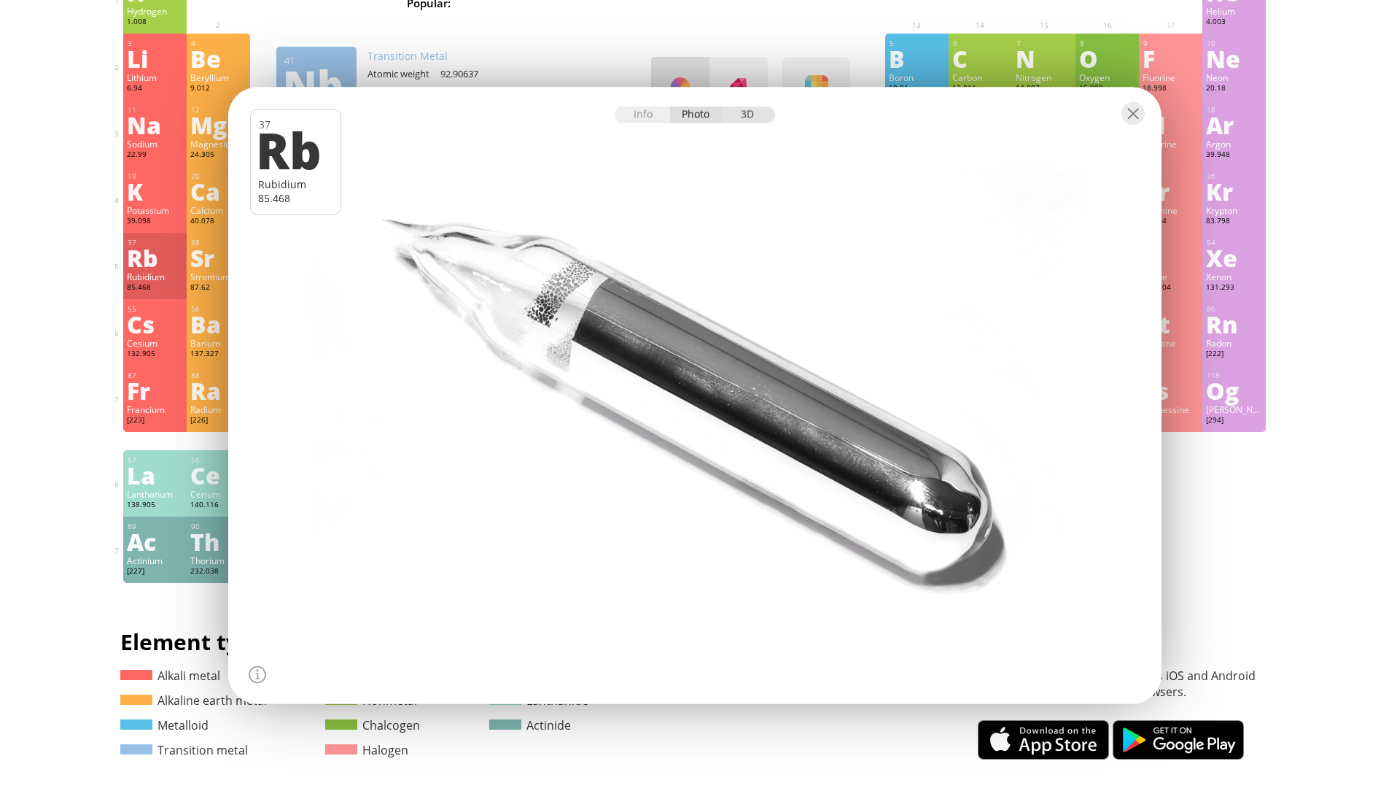  What do you see at coordinates (155, 409) in the screenshot?
I see `div: Francium` at bounding box center [155, 409].